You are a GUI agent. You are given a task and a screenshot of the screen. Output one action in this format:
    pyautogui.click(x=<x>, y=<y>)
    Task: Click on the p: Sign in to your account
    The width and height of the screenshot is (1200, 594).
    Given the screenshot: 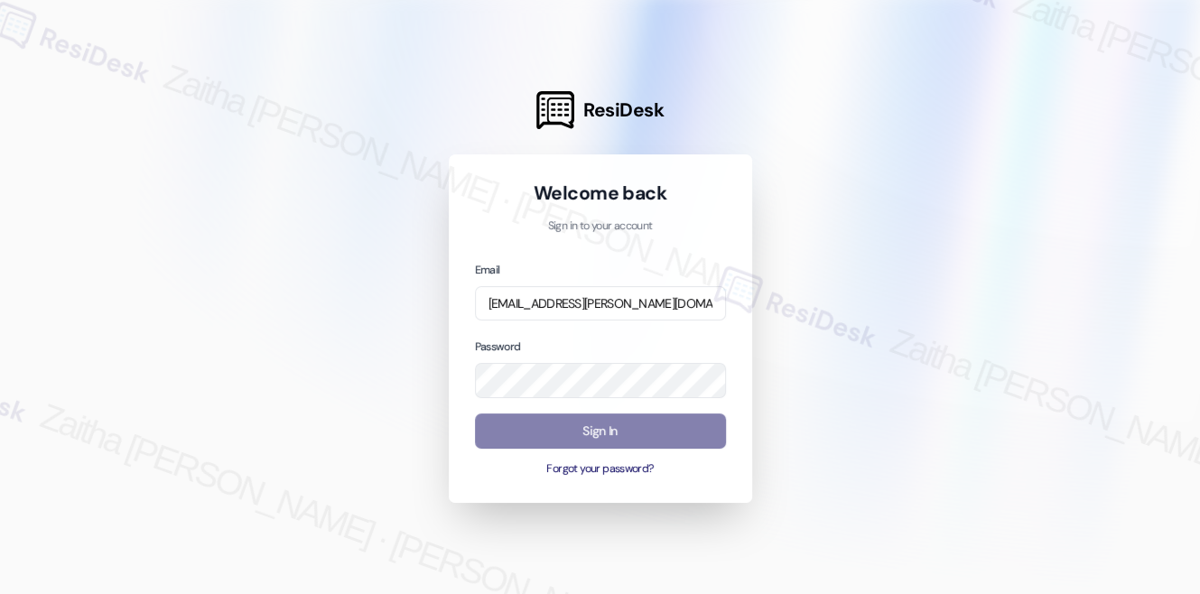 What is the action you would take?
    pyautogui.click(x=601, y=227)
    